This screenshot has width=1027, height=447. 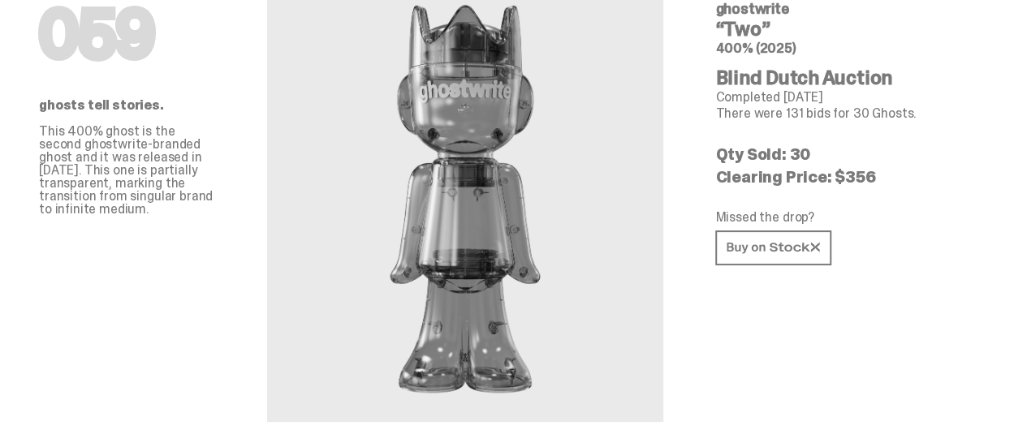 What do you see at coordinates (845, 78) in the screenshot?
I see `h4: Blind Dutch Auction` at bounding box center [845, 78].